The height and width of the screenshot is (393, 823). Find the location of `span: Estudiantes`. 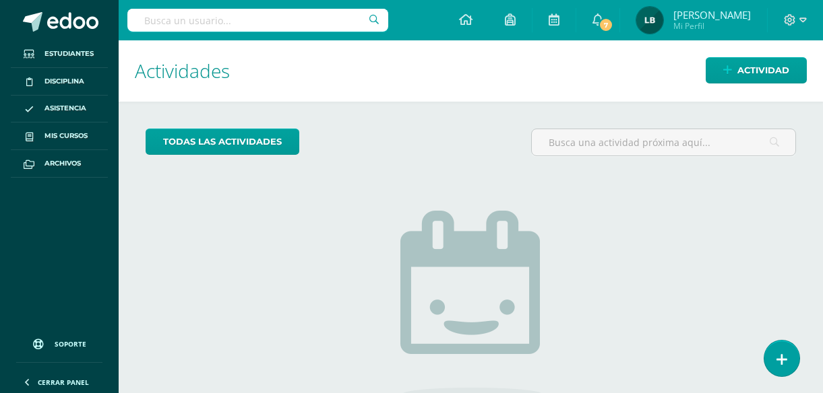

span: Estudiantes is located at coordinates (69, 54).